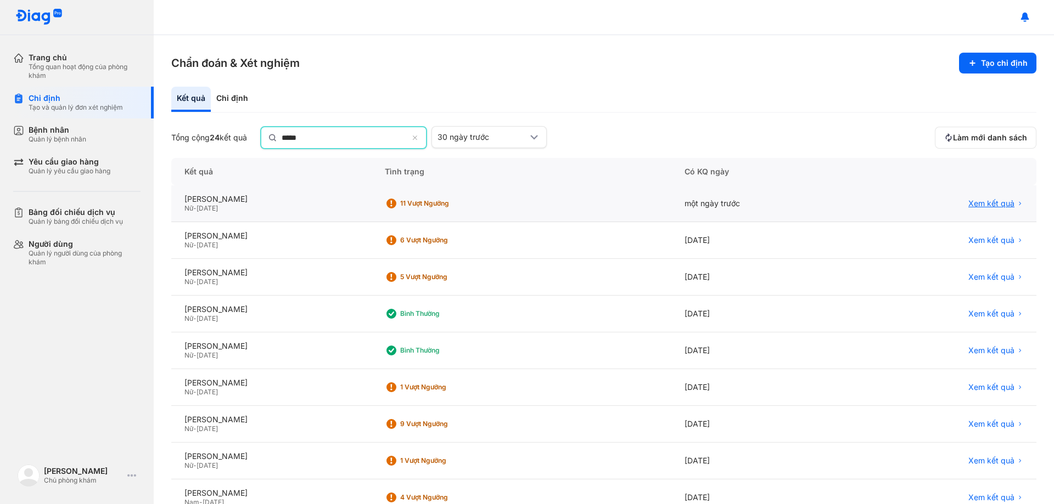 This screenshot has height=504, width=1054. I want to click on span: 24, so click(215, 137).